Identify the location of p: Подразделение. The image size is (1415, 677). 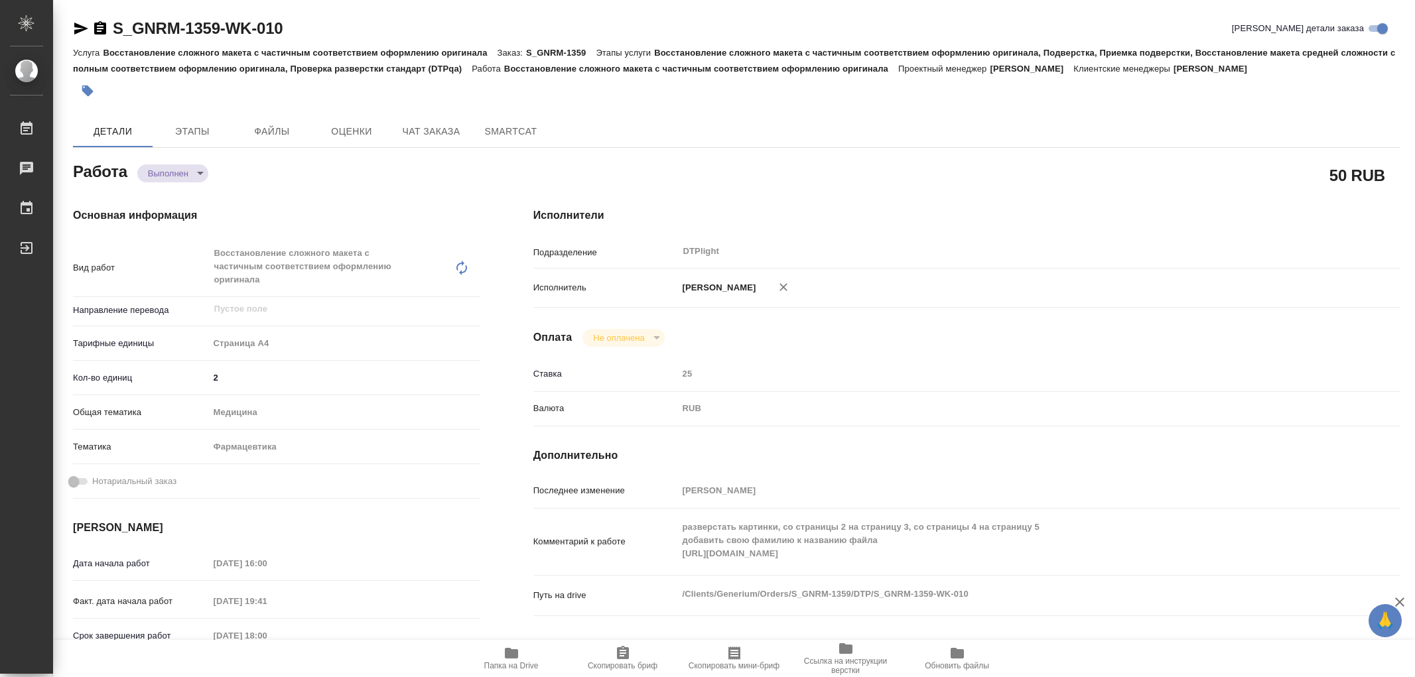
(606, 253).